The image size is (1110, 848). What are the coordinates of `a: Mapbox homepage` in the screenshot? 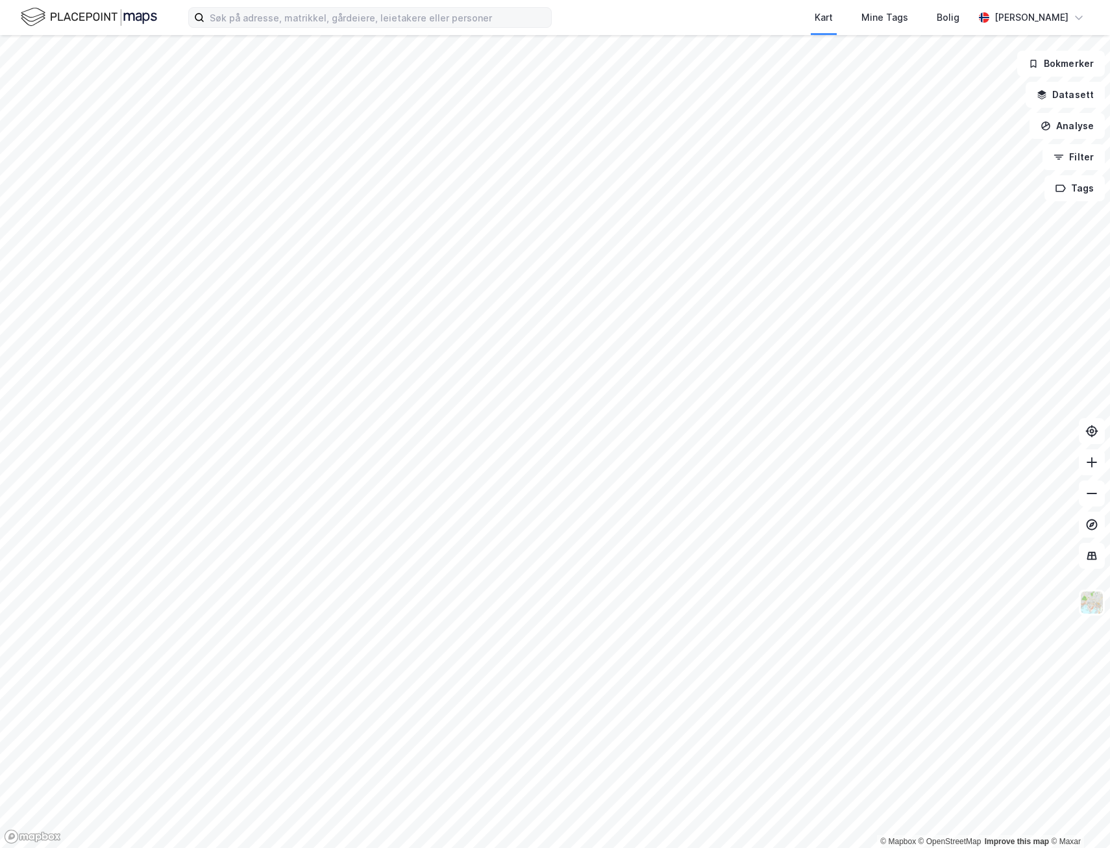 It's located at (32, 836).